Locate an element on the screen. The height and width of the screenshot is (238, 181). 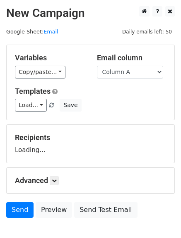
a: Daily emails left: 50 is located at coordinates (147, 31).